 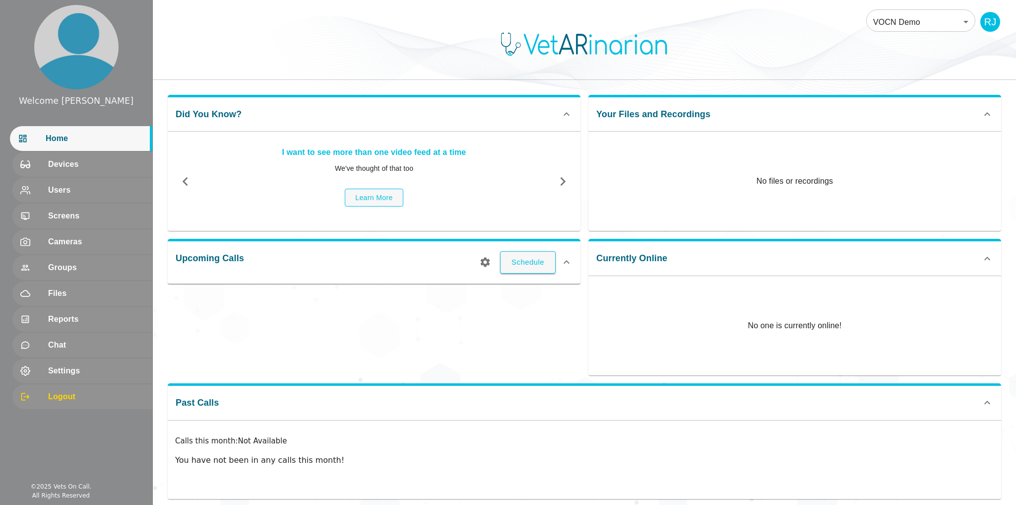 What do you see at coordinates (96, 242) in the screenshot?
I see `span: Cameras` at bounding box center [96, 242].